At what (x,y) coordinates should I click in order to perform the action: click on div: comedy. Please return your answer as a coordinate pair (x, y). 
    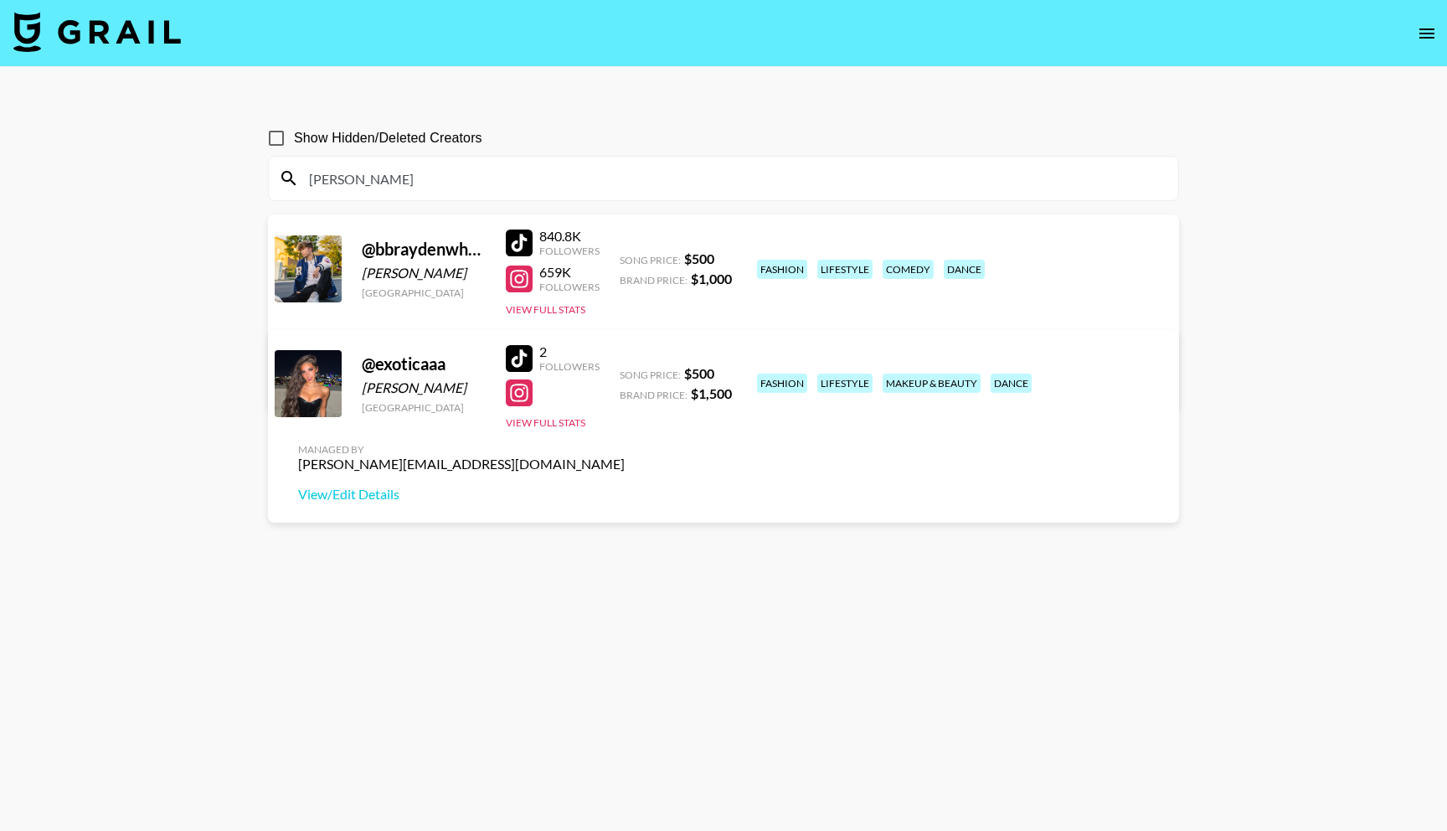
    Looking at the image, I should click on (908, 269).